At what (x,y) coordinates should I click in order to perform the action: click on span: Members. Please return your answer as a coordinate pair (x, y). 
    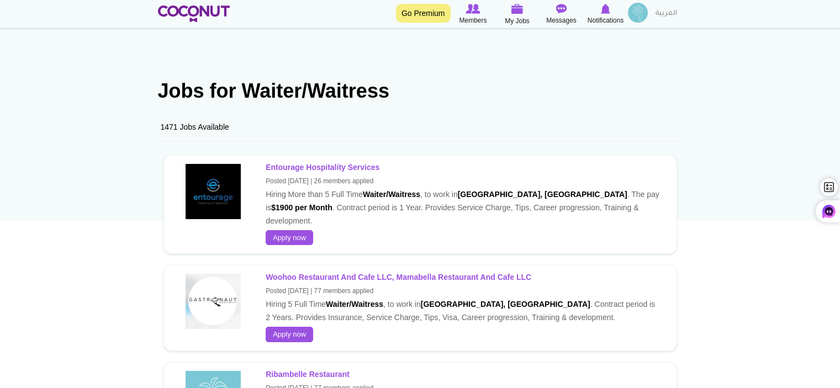
    Looking at the image, I should click on (473, 20).